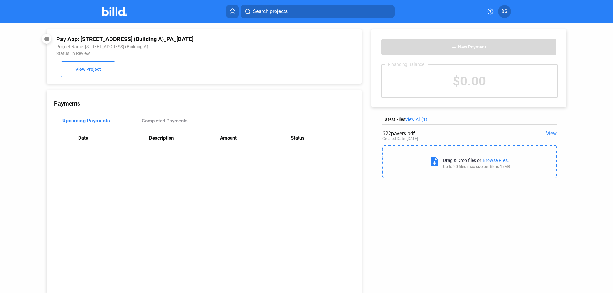 This screenshot has height=293, width=613. Describe the element at coordinates (472, 47) in the screenshot. I see `span: New Payment` at that location.